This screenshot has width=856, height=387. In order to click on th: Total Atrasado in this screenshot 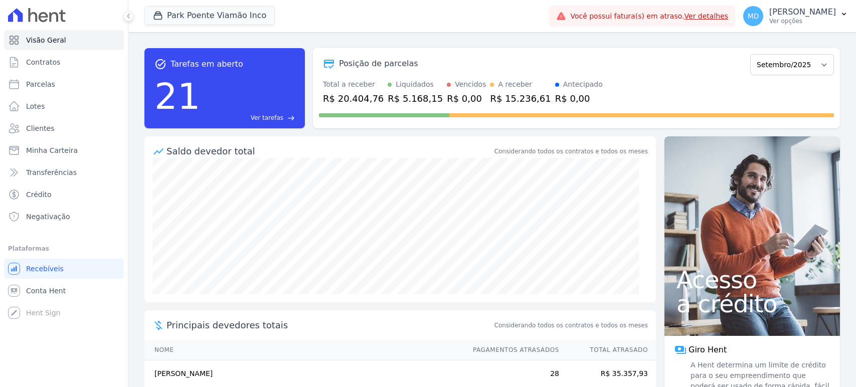, I will do `click(608, 350)`.